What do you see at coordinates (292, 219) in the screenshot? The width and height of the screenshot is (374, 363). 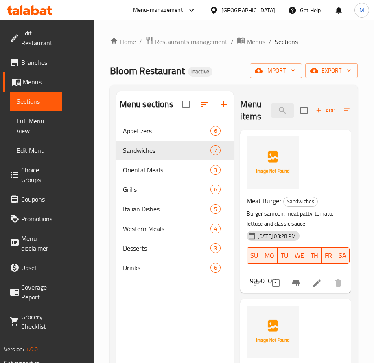 I see `p: Burger samoon, meat patty, tomato, lettuce and classic sauce` at bounding box center [292, 219].